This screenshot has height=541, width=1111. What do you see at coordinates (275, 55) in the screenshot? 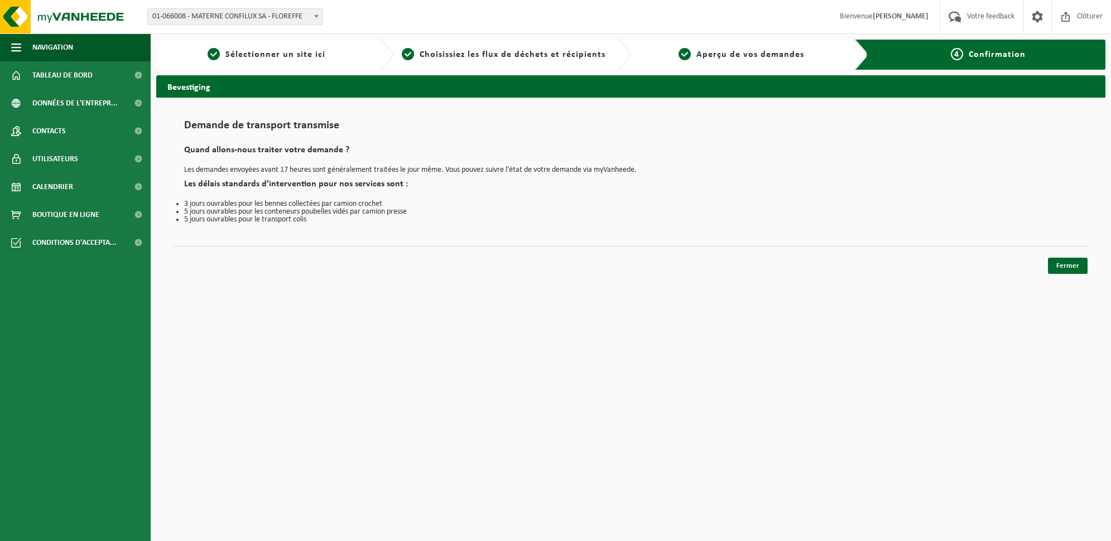
I see `span: Sélectionner un site ici` at bounding box center [275, 55].